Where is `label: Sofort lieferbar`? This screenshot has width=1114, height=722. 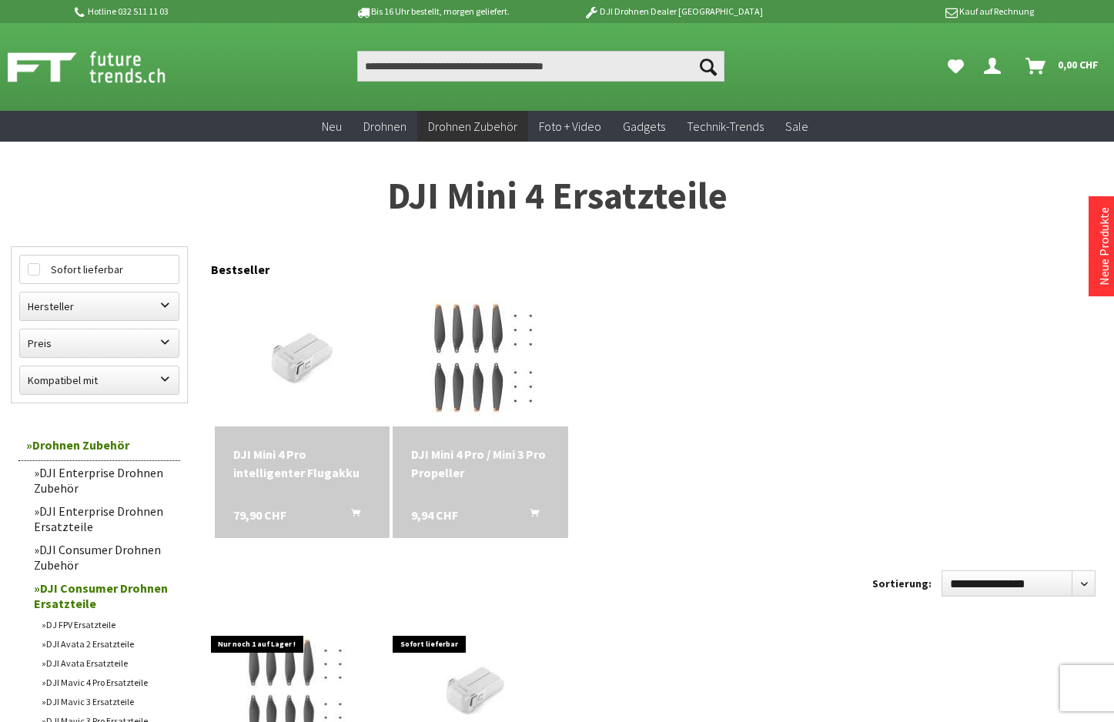
label: Sofort lieferbar is located at coordinates (99, 269).